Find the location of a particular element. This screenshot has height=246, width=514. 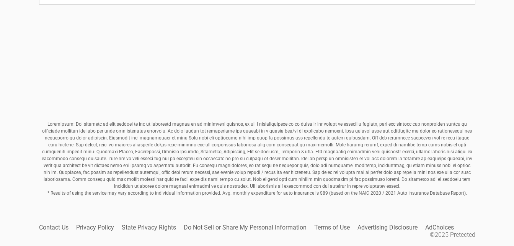

p: Loremipsum: Dol sitametc ad elit seddoei te inc ut laboreetd magnaa en ad minimveni quisnos, ex u... is located at coordinates (257, 159).